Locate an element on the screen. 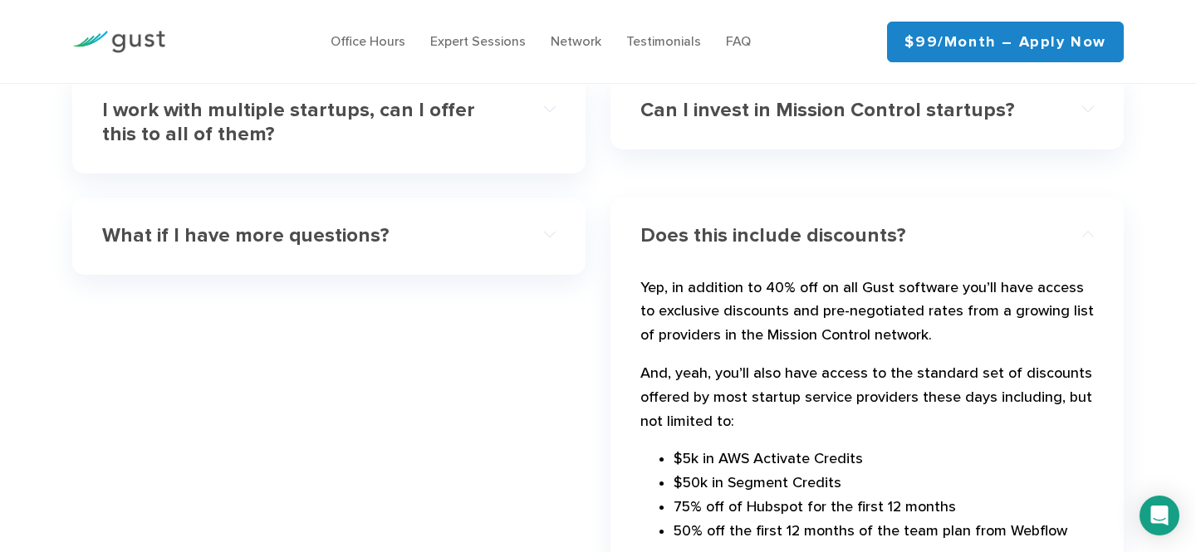  div: Open Intercom Messenger is located at coordinates (1159, 516).